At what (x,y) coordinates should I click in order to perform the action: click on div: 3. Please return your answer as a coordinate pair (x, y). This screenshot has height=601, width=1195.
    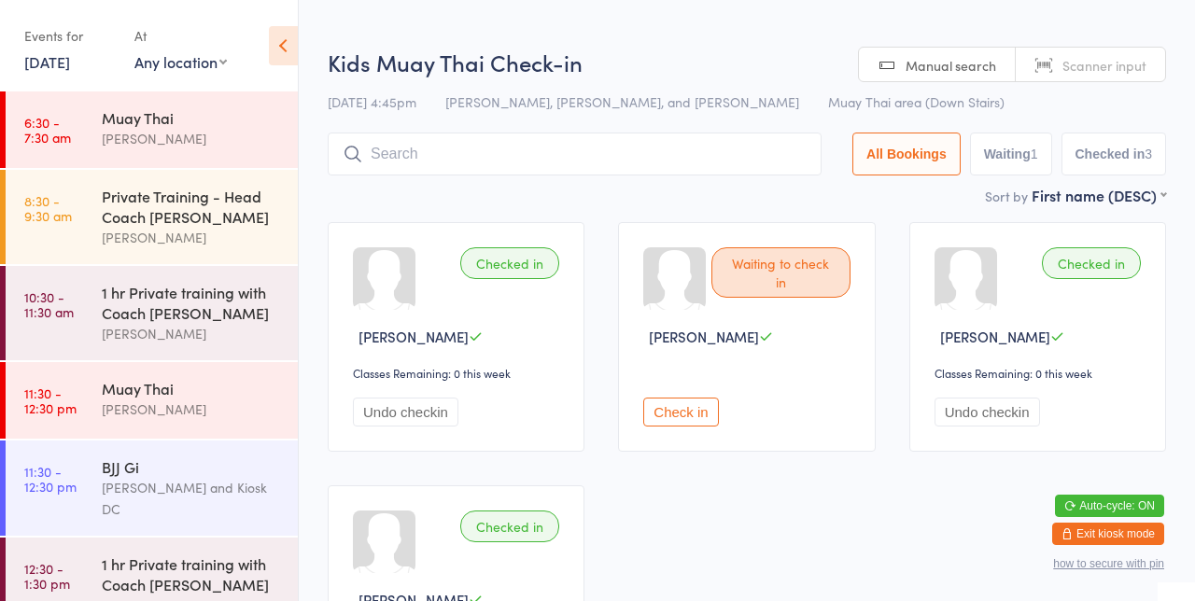
    Looking at the image, I should click on (1149, 154).